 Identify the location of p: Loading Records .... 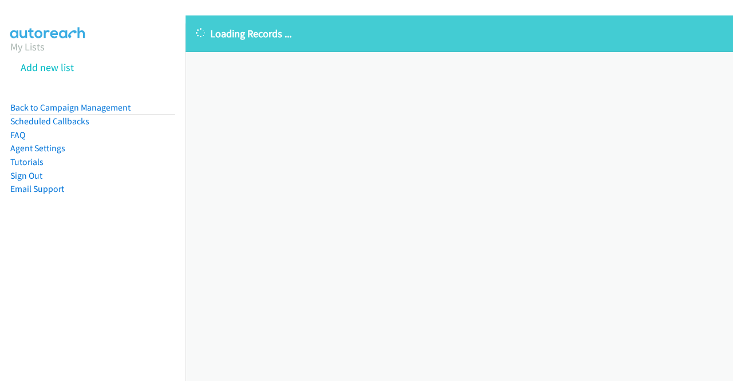
(459, 33).